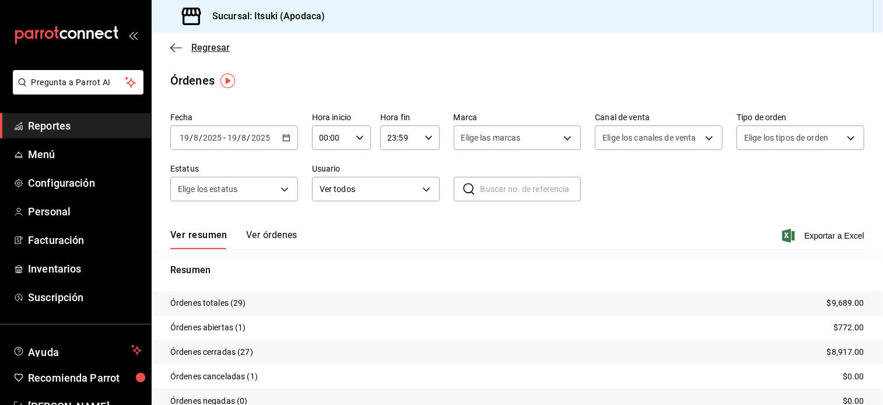 This screenshot has width=883, height=405. Describe the element at coordinates (227, 80) in the screenshot. I see `button: Marcador de información sobre herramientas` at that location.